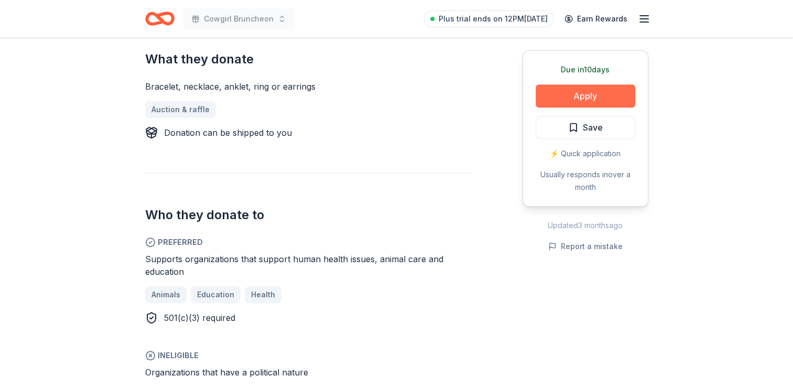  What do you see at coordinates (309, 355) in the screenshot?
I see `span: Ineligible` at bounding box center [309, 355].